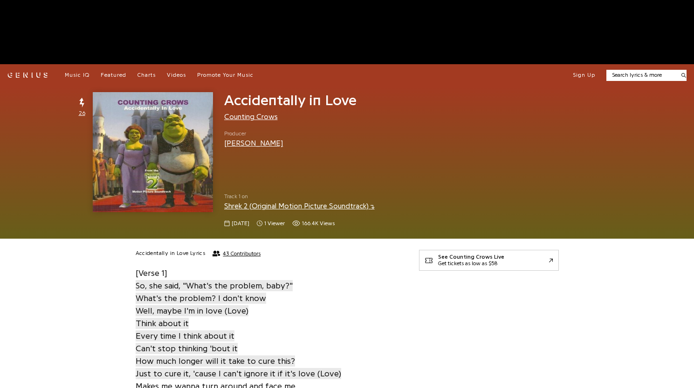 This screenshot has width=694, height=388. I want to click on span: 26, so click(82, 113).